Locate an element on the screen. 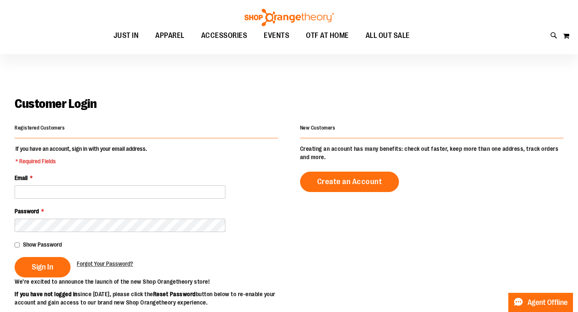  a: Forgot Your Password? is located at coordinates (105, 264).